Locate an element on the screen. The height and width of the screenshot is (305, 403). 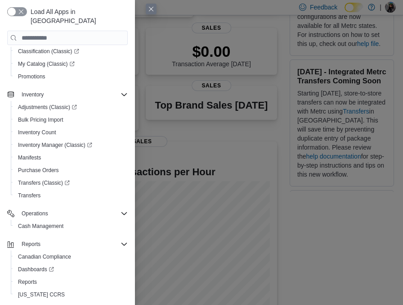
a: Purchase Orders is located at coordinates (38, 170).